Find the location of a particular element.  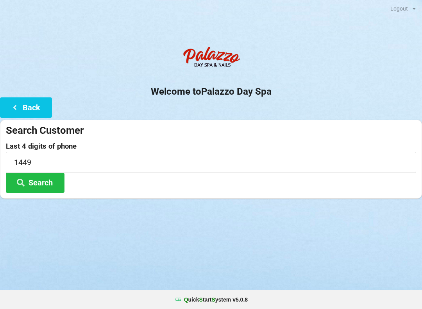

b: uick tart ystem v 5.0.8 is located at coordinates (216, 299).